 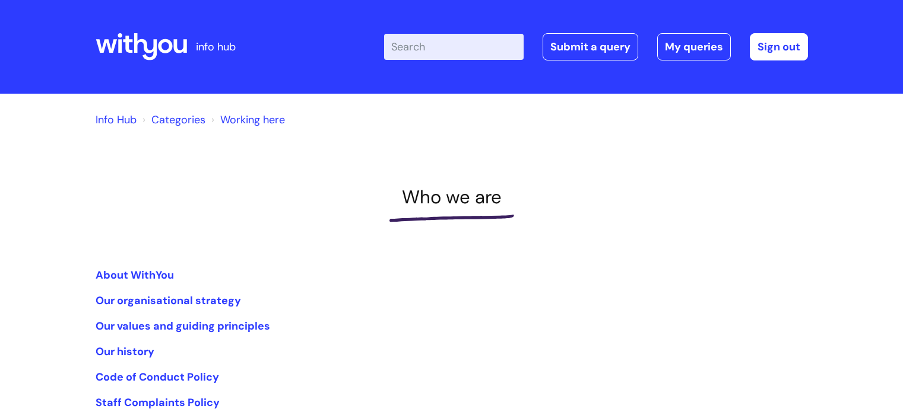 I want to click on a: Our values and guiding principles, so click(x=183, y=326).